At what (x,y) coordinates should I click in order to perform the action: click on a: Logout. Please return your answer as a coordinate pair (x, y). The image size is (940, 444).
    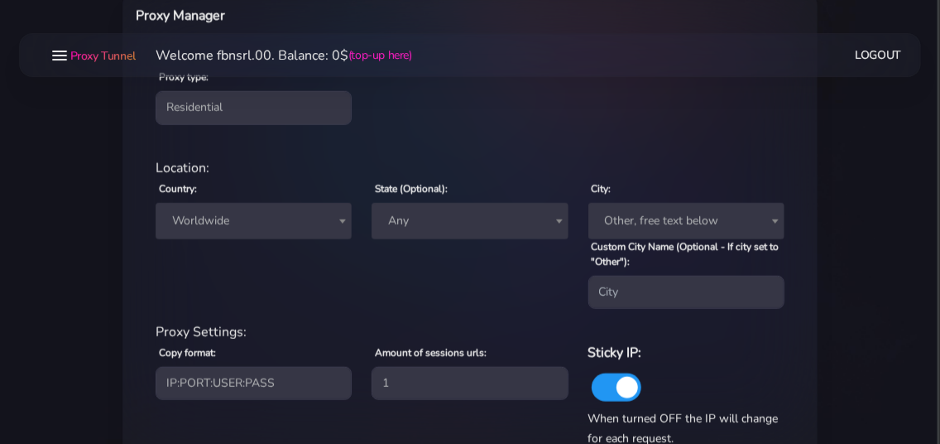
    Looking at the image, I should click on (879, 55).